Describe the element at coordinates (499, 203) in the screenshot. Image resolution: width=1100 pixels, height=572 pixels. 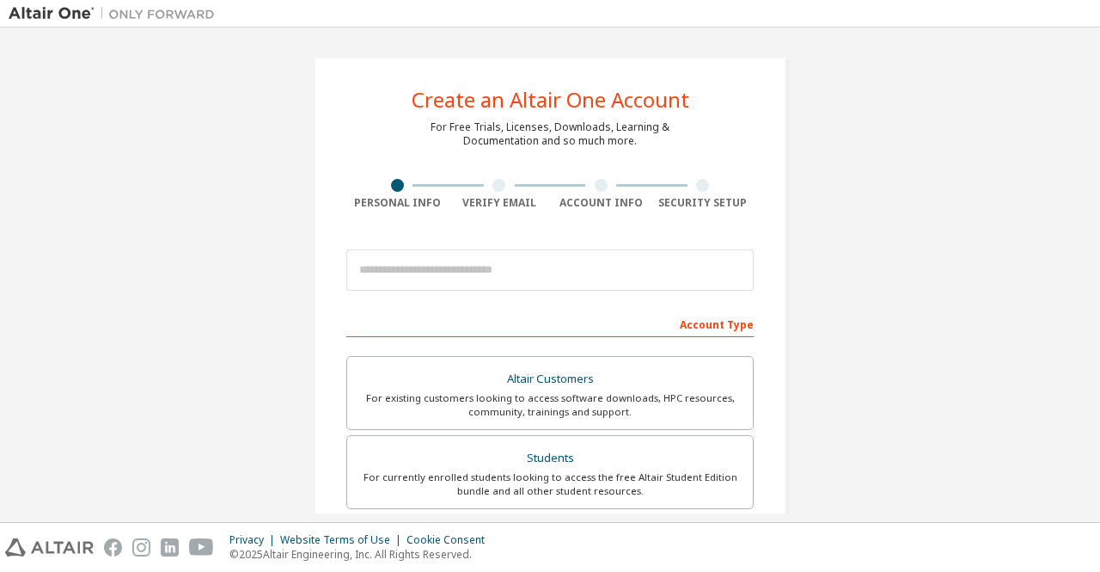
I see `div: Verify Email` at that location.